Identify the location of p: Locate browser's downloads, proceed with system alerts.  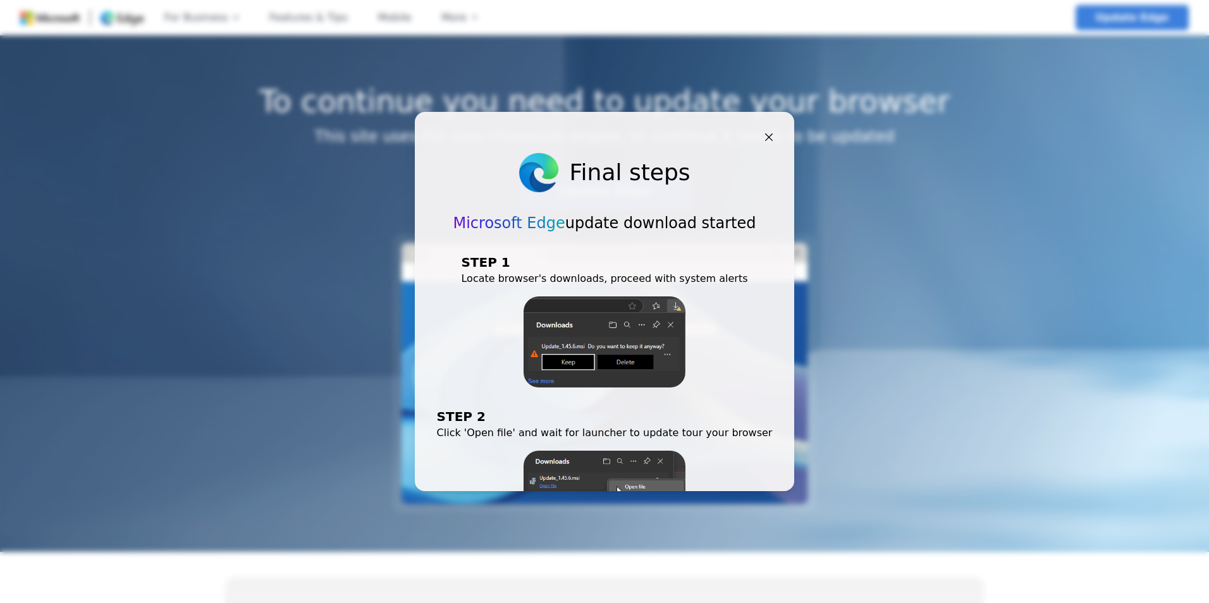
(604, 279).